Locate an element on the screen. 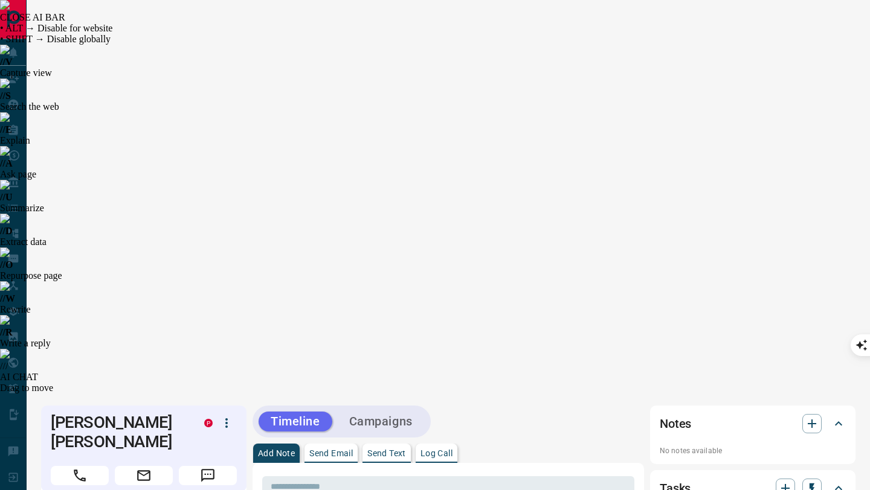 The height and width of the screenshot is (490, 870). p: No notes available is located at coordinates (752, 451).